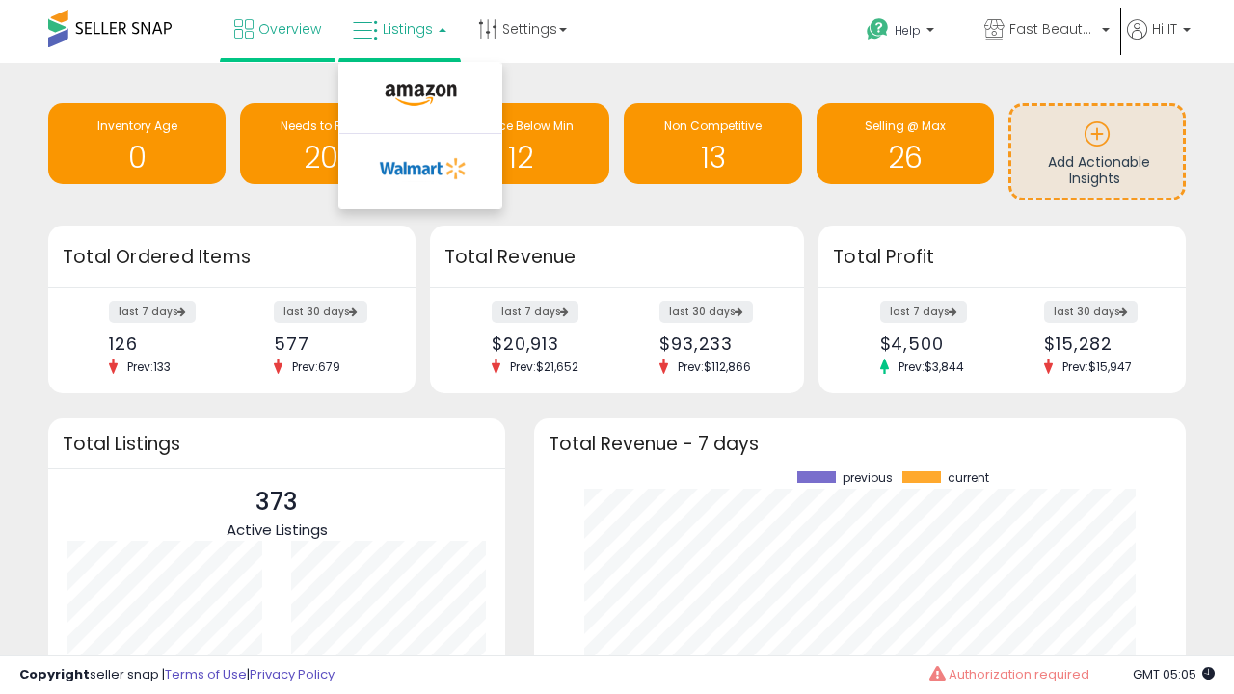 The image size is (1234, 694). Describe the element at coordinates (905, 144) in the screenshot. I see `a: Selling @ Max 26` at that location.